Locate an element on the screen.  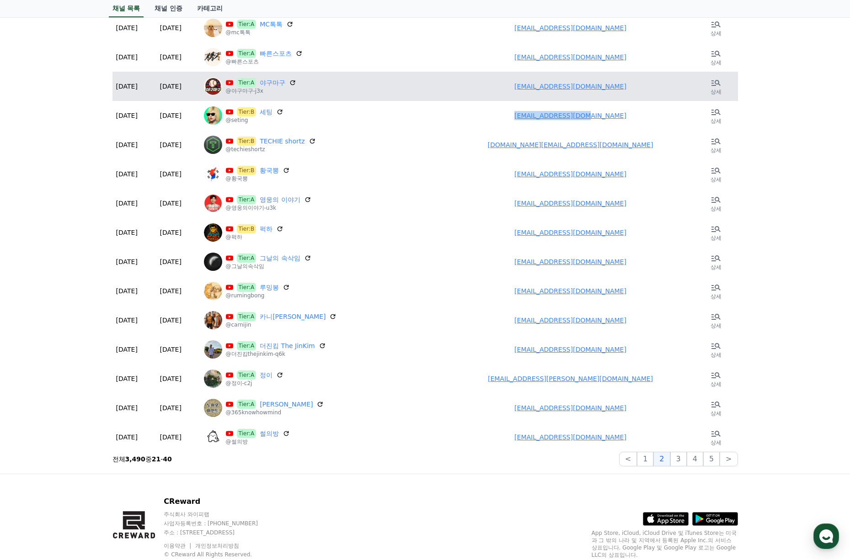
img: 그날의 속삭임 is located at coordinates (213, 262).